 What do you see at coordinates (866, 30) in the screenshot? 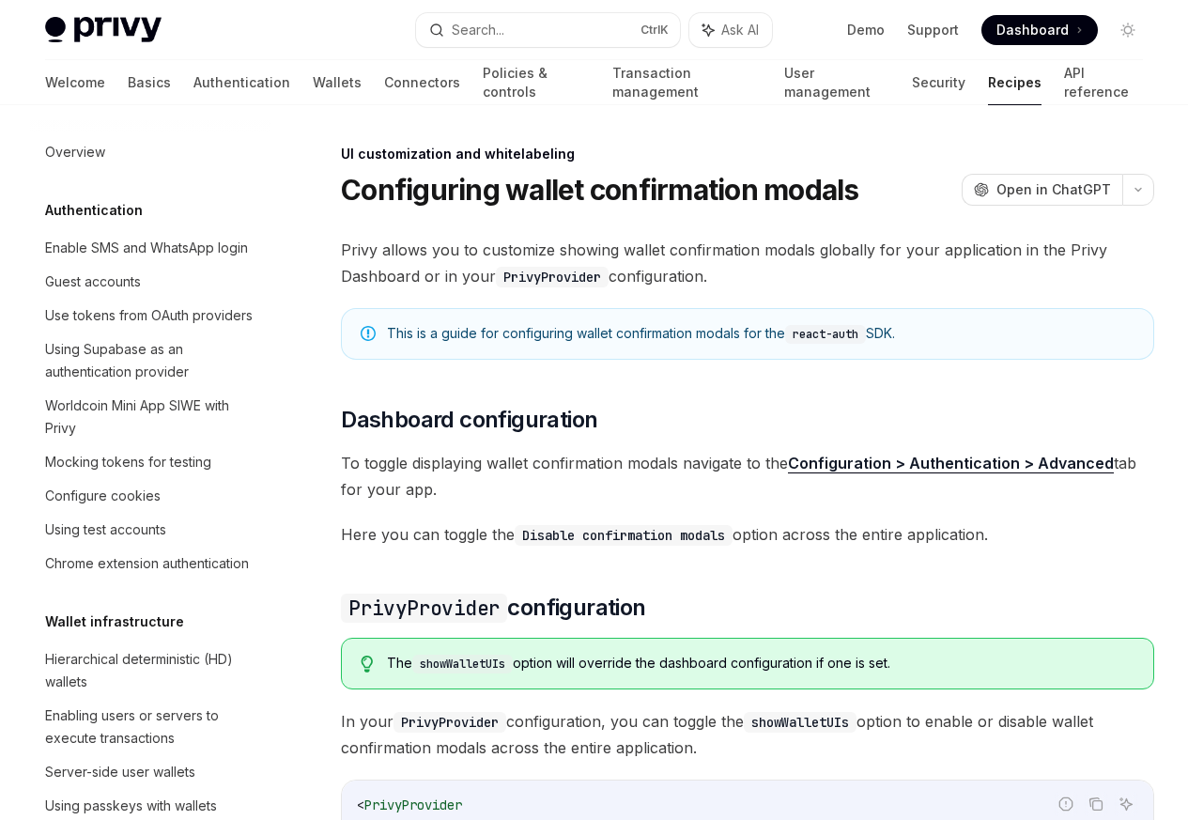
I see `a: Demo` at bounding box center [866, 30].